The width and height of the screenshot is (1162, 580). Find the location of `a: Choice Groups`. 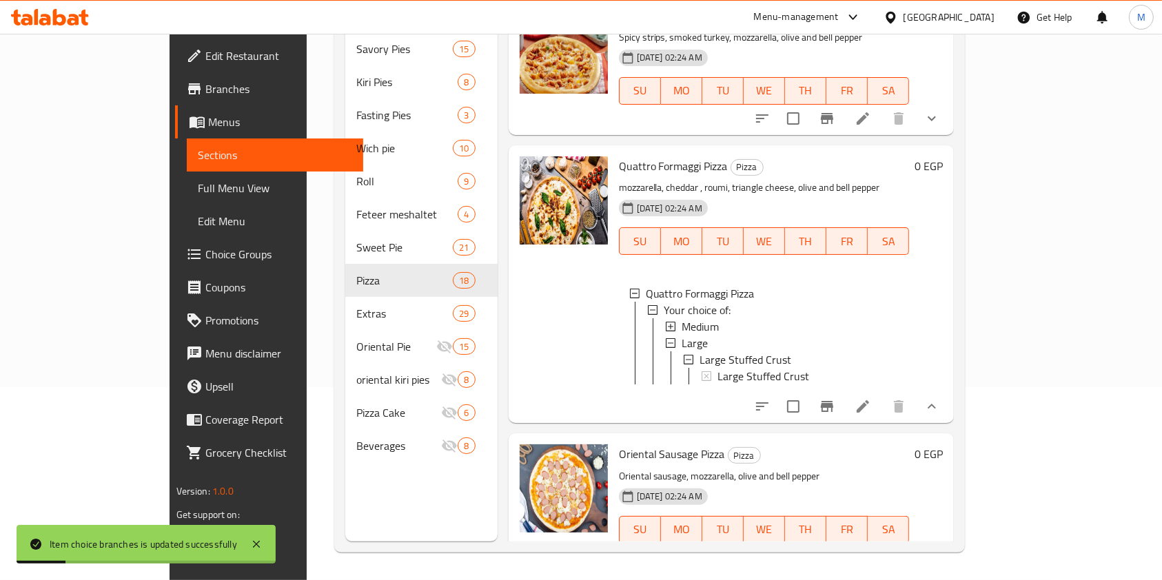

a: Choice Groups is located at coordinates (270, 254).